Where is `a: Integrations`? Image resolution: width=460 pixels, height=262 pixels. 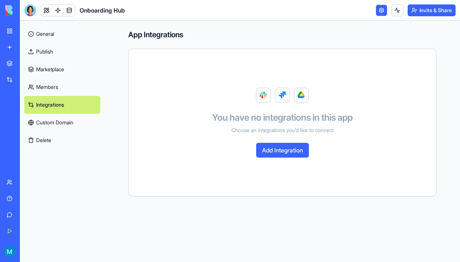 a: Integrations is located at coordinates (62, 105).